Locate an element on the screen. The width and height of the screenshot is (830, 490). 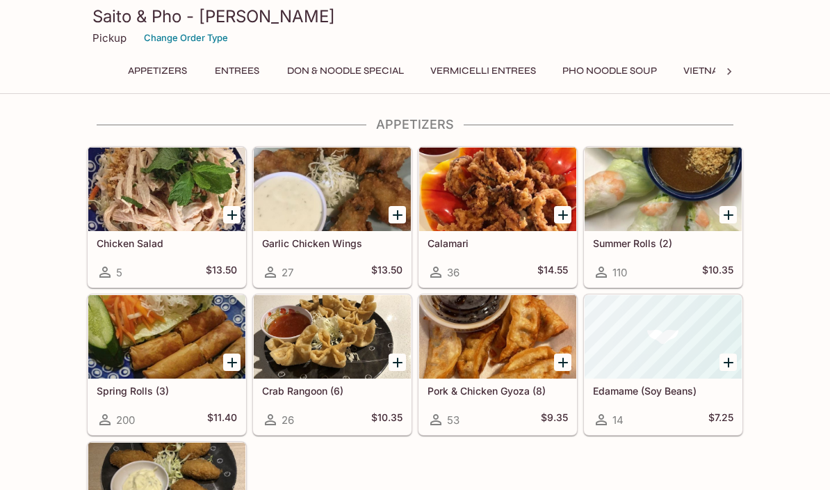
h5: Crab Rangoon (6) is located at coordinates (332, 390).